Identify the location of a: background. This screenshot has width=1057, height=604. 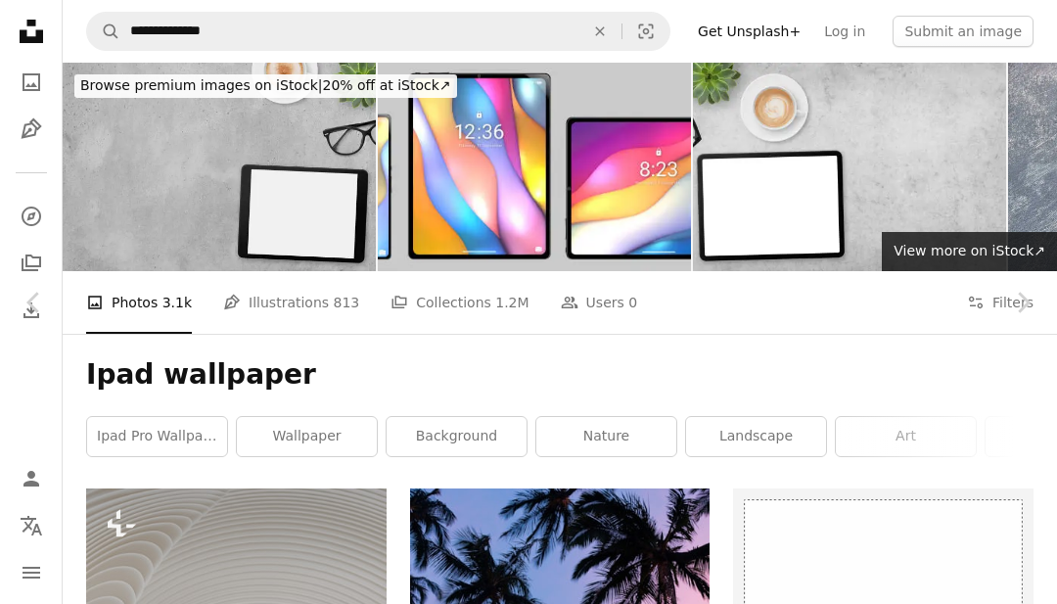
(456, 437).